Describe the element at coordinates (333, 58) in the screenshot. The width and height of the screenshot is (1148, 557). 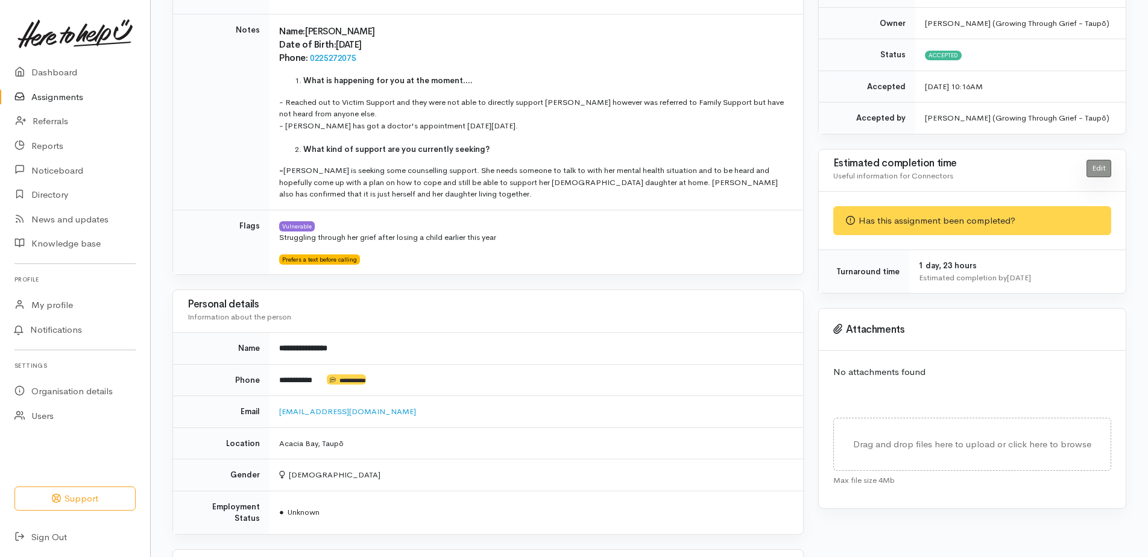
I see `a: 0225272075` at that location.